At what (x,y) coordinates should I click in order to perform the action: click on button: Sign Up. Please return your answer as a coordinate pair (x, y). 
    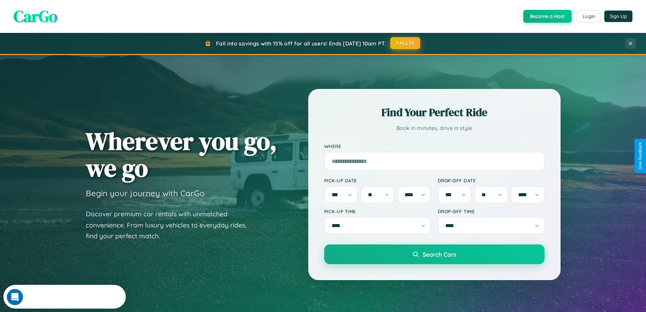
    Looking at the image, I should click on (619, 16).